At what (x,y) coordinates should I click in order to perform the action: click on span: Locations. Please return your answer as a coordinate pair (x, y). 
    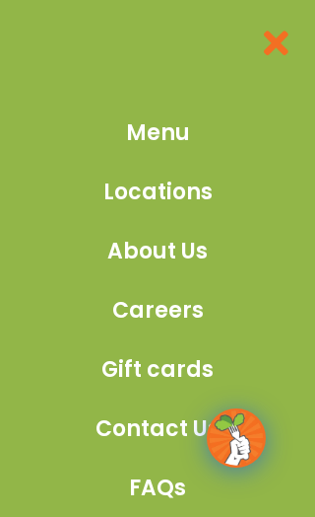
    Looking at the image, I should click on (158, 191).